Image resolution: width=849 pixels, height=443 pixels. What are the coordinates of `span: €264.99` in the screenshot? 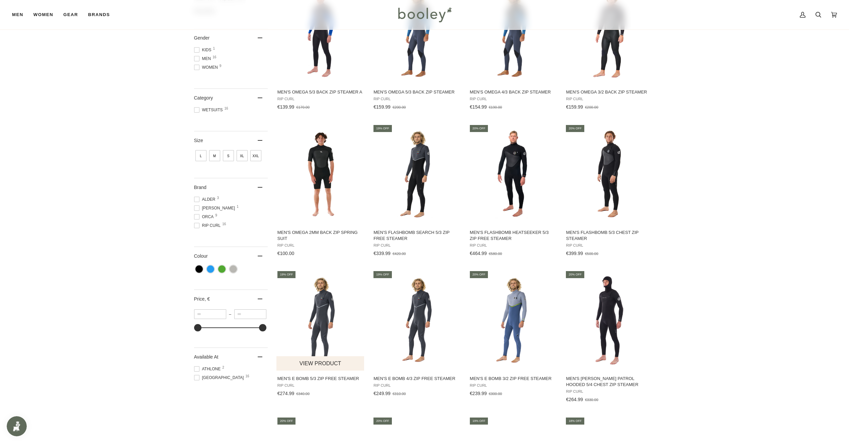 It's located at (574, 399).